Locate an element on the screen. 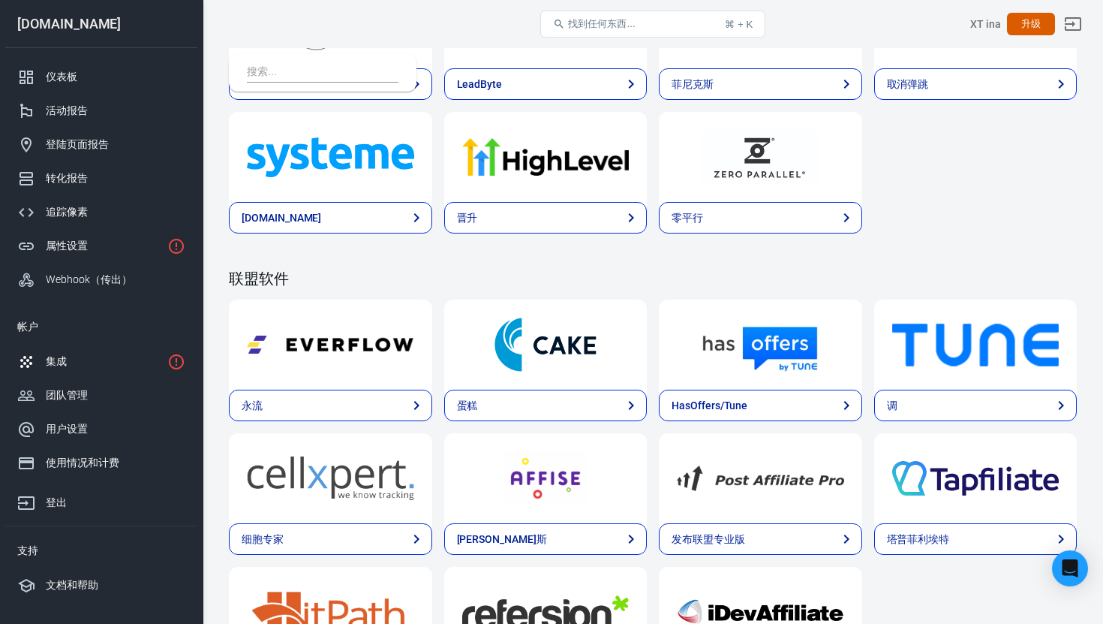 The image size is (1103, 624). font: LeadByte is located at coordinates (480, 84).